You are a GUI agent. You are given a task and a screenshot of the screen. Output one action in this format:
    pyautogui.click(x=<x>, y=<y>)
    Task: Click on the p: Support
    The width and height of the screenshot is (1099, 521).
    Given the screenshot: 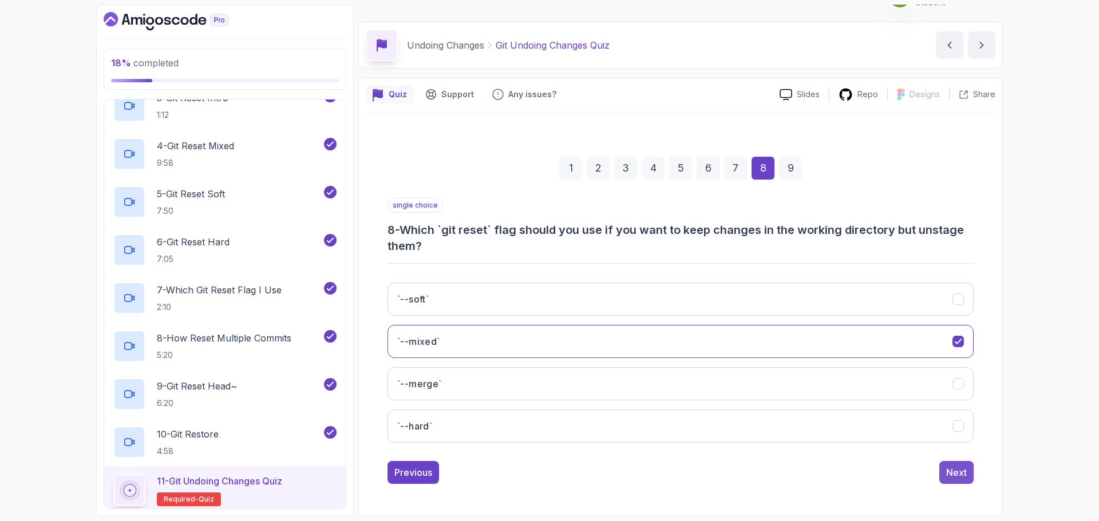 What is the action you would take?
    pyautogui.click(x=457, y=94)
    